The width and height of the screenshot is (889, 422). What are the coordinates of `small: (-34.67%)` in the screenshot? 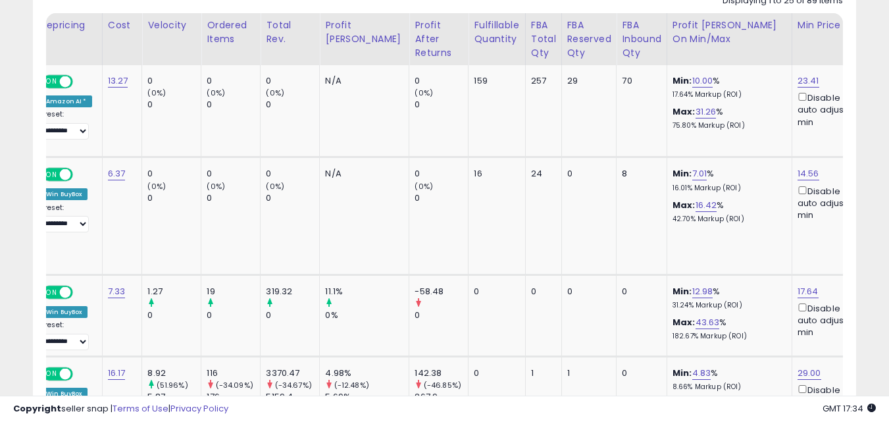 It's located at (293, 385).